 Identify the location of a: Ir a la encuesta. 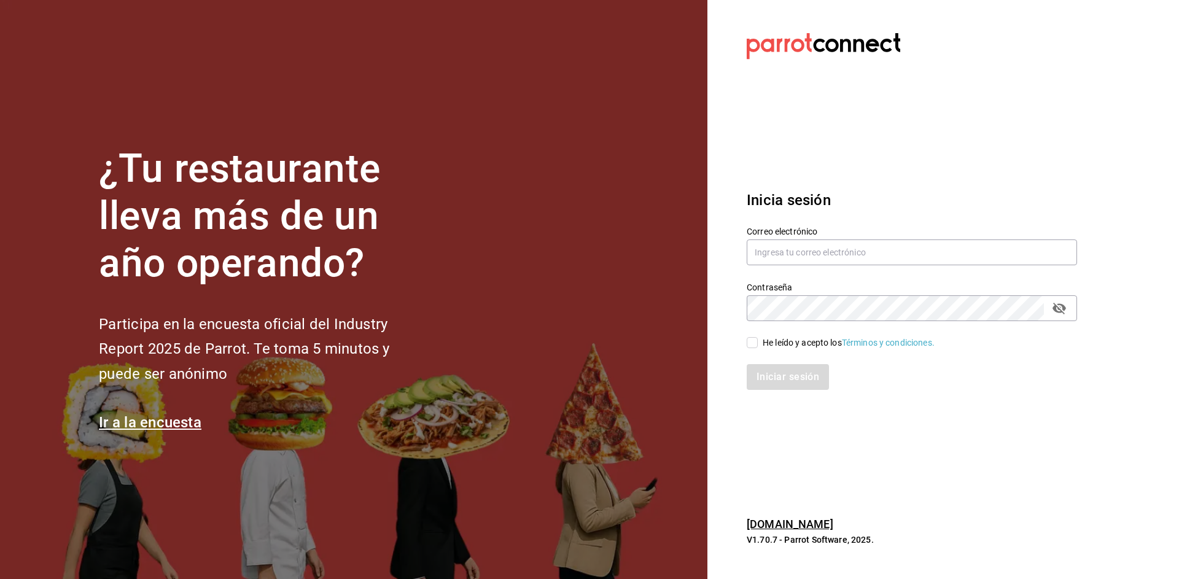
(150, 422).